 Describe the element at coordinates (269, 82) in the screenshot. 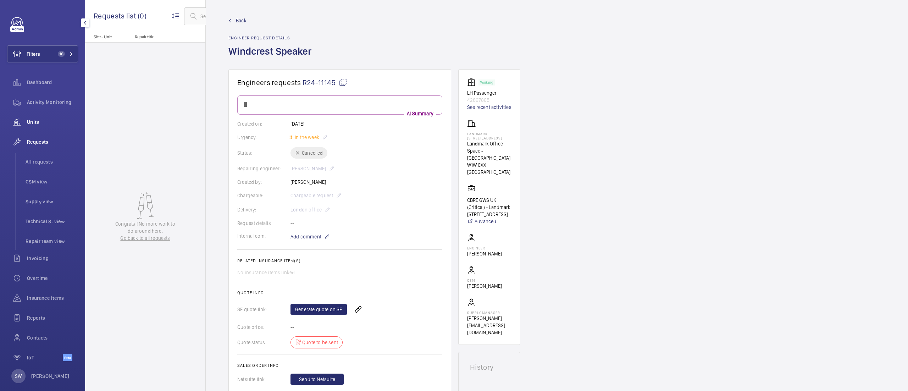

I see `span: Engineers requests` at that location.